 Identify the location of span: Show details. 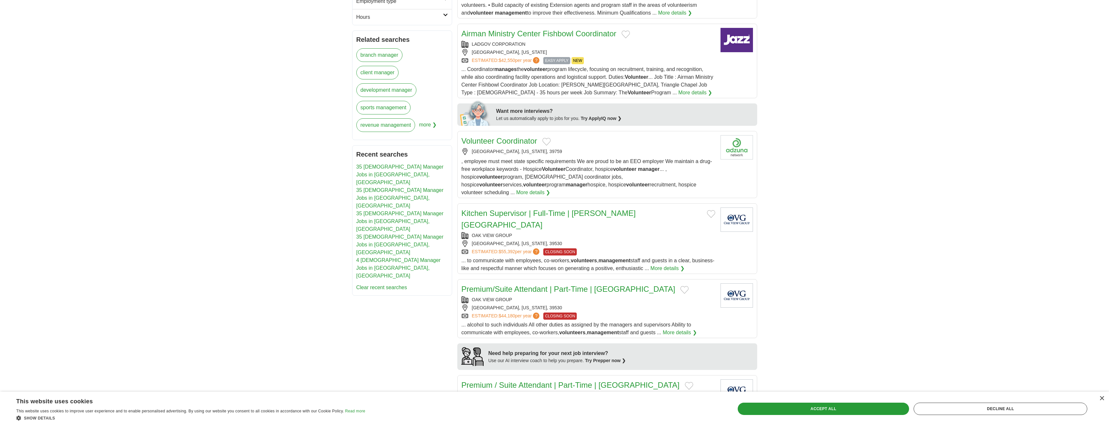
(40, 419).